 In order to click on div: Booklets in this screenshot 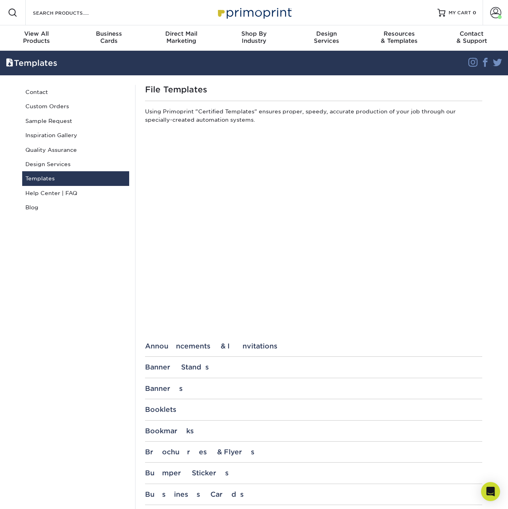, I will do `click(314, 409)`.